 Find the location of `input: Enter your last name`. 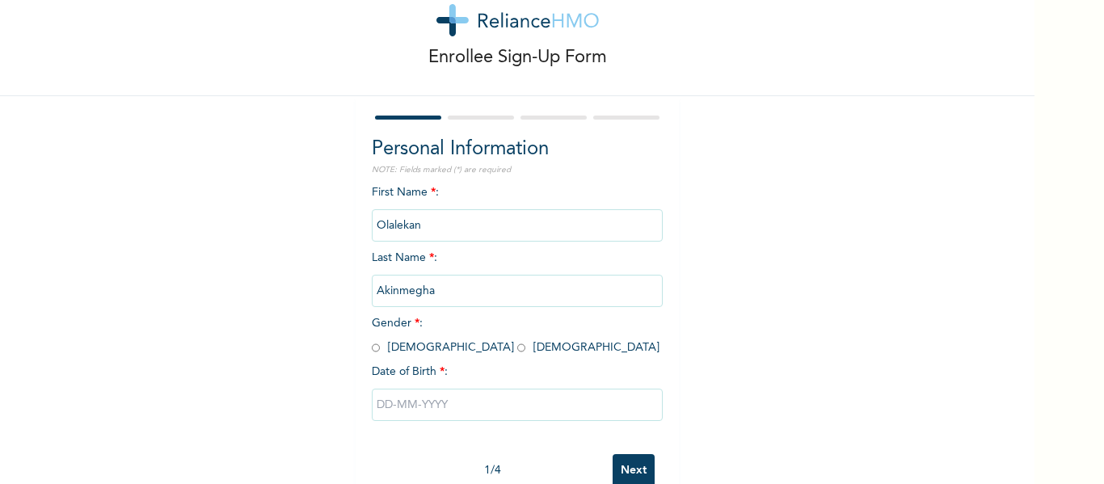

input: Enter your last name is located at coordinates (517, 291).